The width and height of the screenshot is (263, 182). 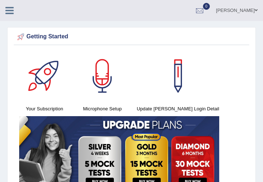 What do you see at coordinates (103, 109) in the screenshot?
I see `h4: Microphone Setup` at bounding box center [103, 109].